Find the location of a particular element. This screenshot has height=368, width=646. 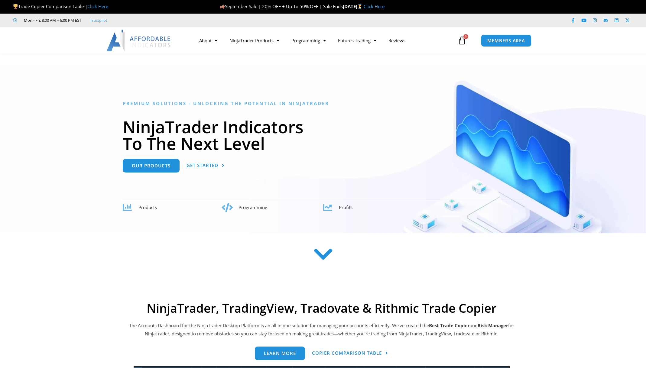

span: Trade Copier Comparison Table | is located at coordinates (60, 6).